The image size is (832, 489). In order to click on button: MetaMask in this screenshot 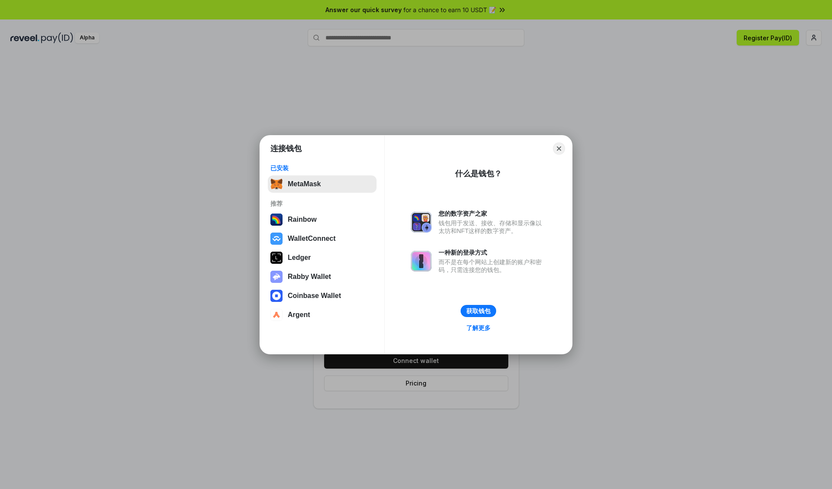, I will do `click(322, 184)`.